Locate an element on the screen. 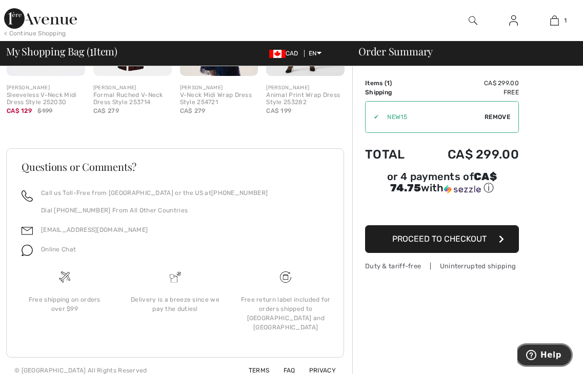 The image size is (583, 374). span: CA$ 74.75 is located at coordinates (443, 182).